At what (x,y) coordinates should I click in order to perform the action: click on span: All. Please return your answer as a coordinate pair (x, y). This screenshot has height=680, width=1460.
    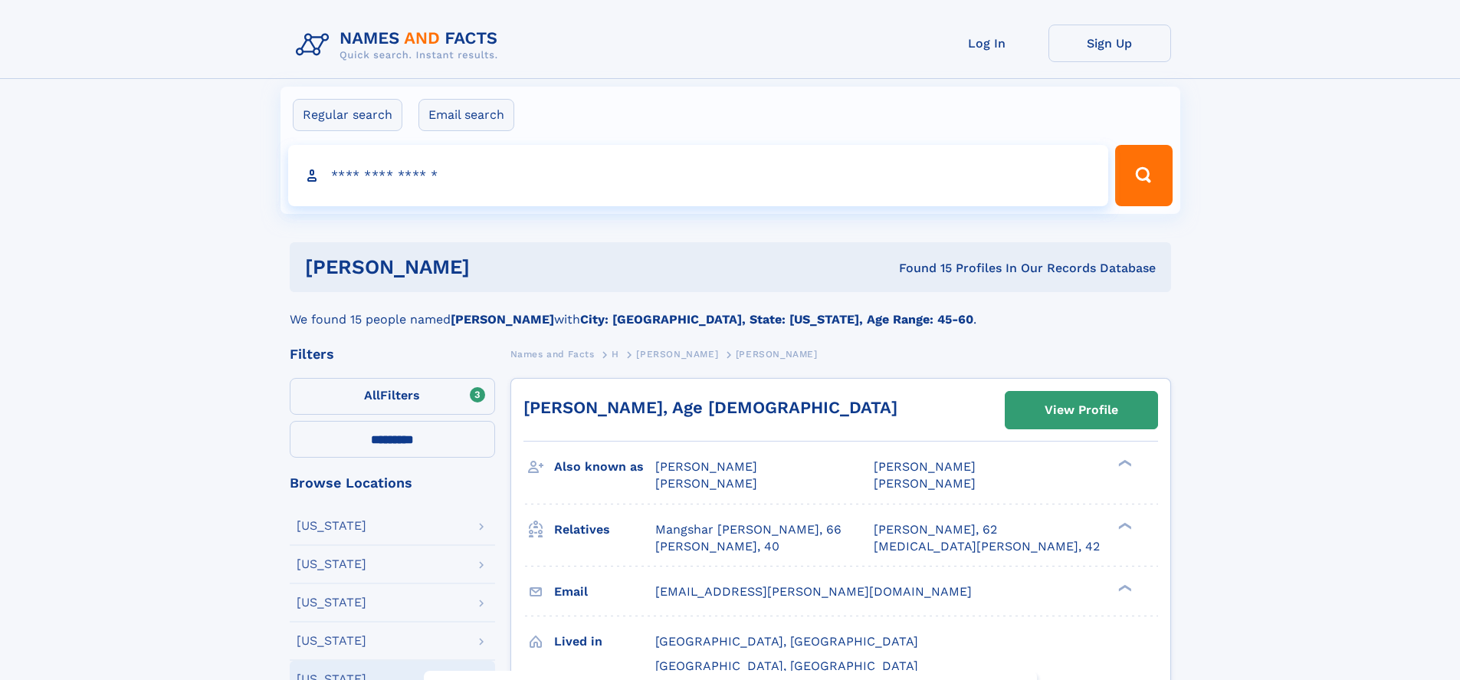
    Looking at the image, I should click on (372, 395).